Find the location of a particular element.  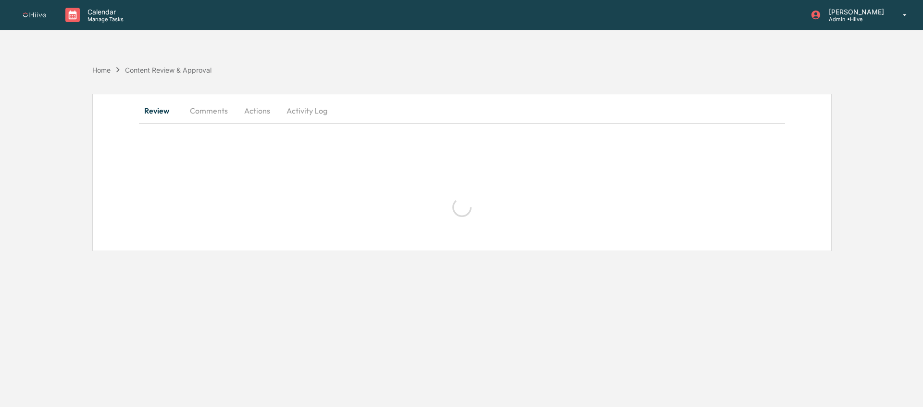

button: Review is located at coordinates (161, 111).